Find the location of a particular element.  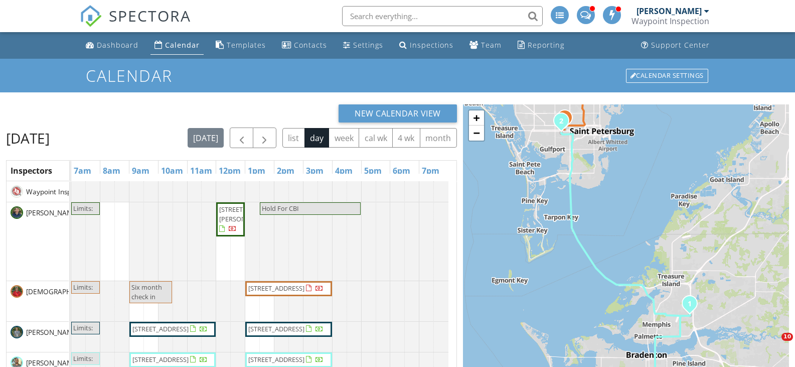

div: 3920 2nd Ave N, St Petersburg Fl 33713 is located at coordinates (568, 120).